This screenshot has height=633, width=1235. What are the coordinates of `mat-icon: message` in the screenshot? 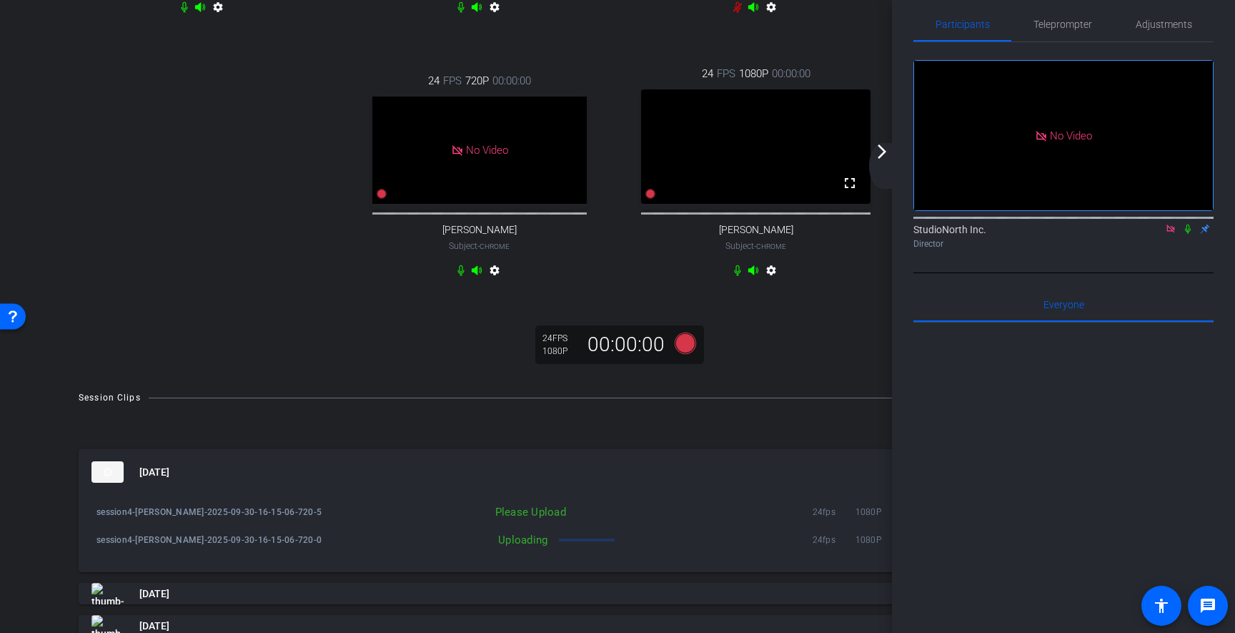 It's located at (1208, 605).